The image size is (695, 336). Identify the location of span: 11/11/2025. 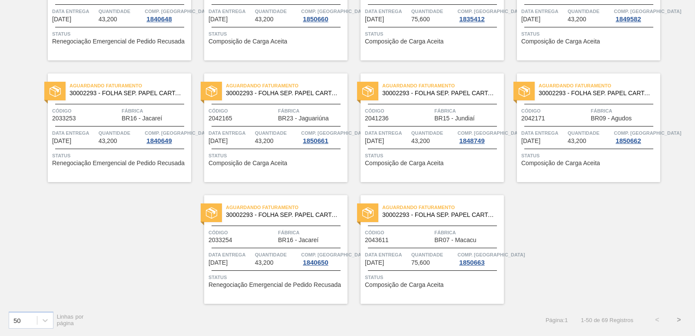
(375, 262).